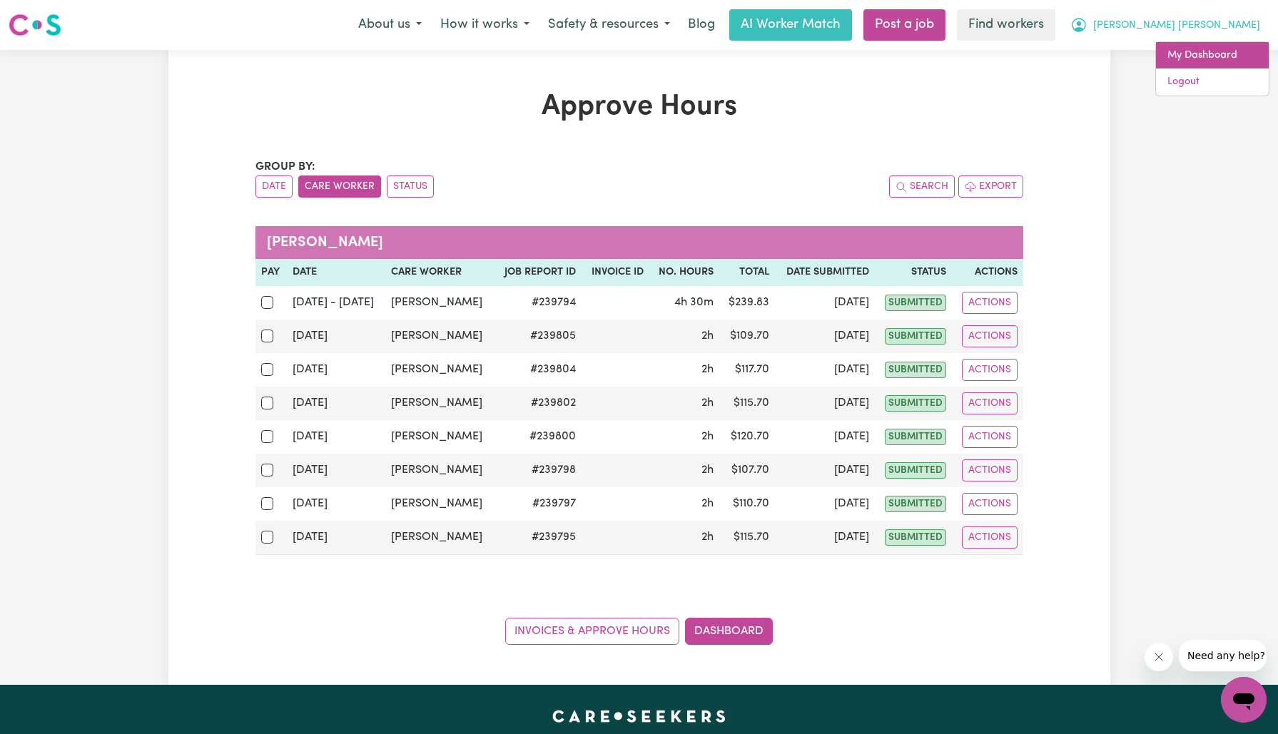 The width and height of the screenshot is (1278, 734). What do you see at coordinates (791, 25) in the screenshot?
I see `a: AI Worker Match` at bounding box center [791, 25].